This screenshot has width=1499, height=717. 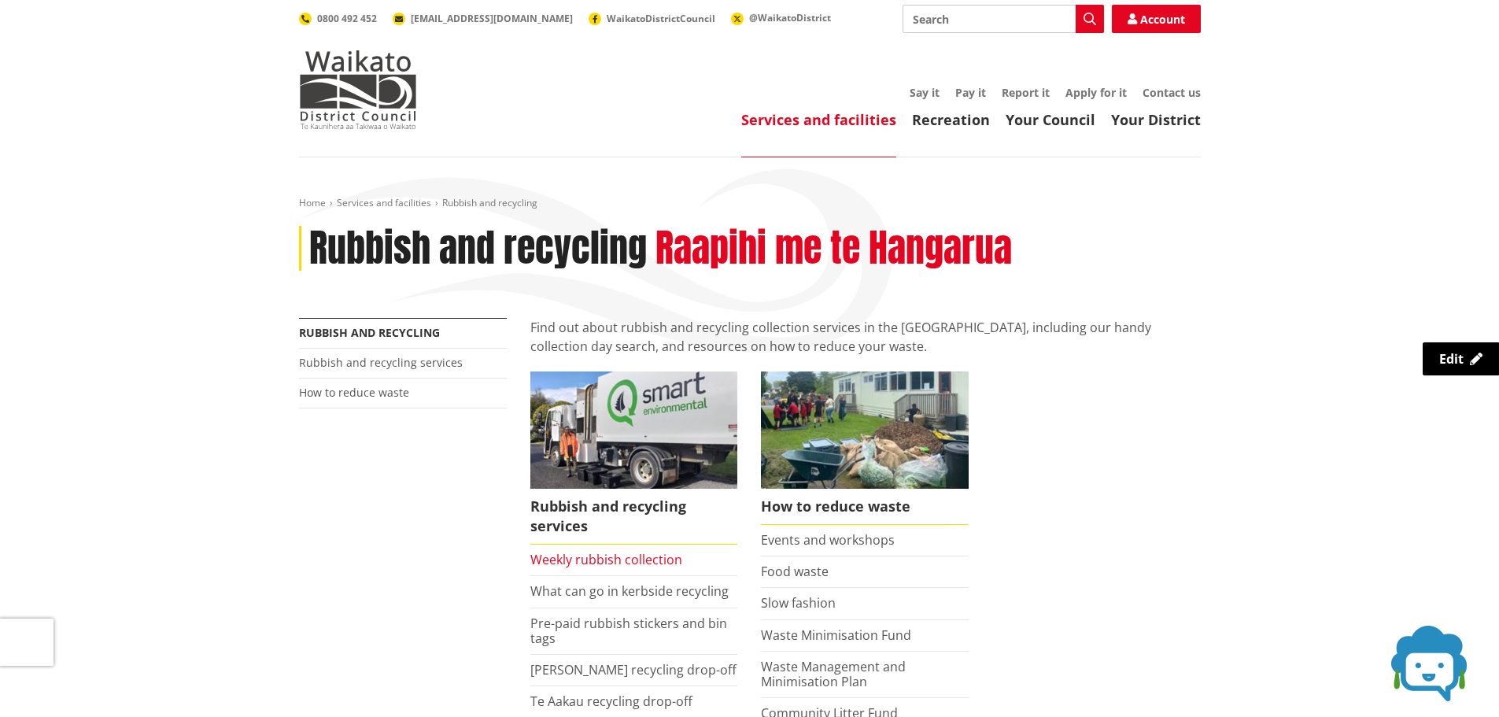 I want to click on span: Edit, so click(x=1451, y=359).